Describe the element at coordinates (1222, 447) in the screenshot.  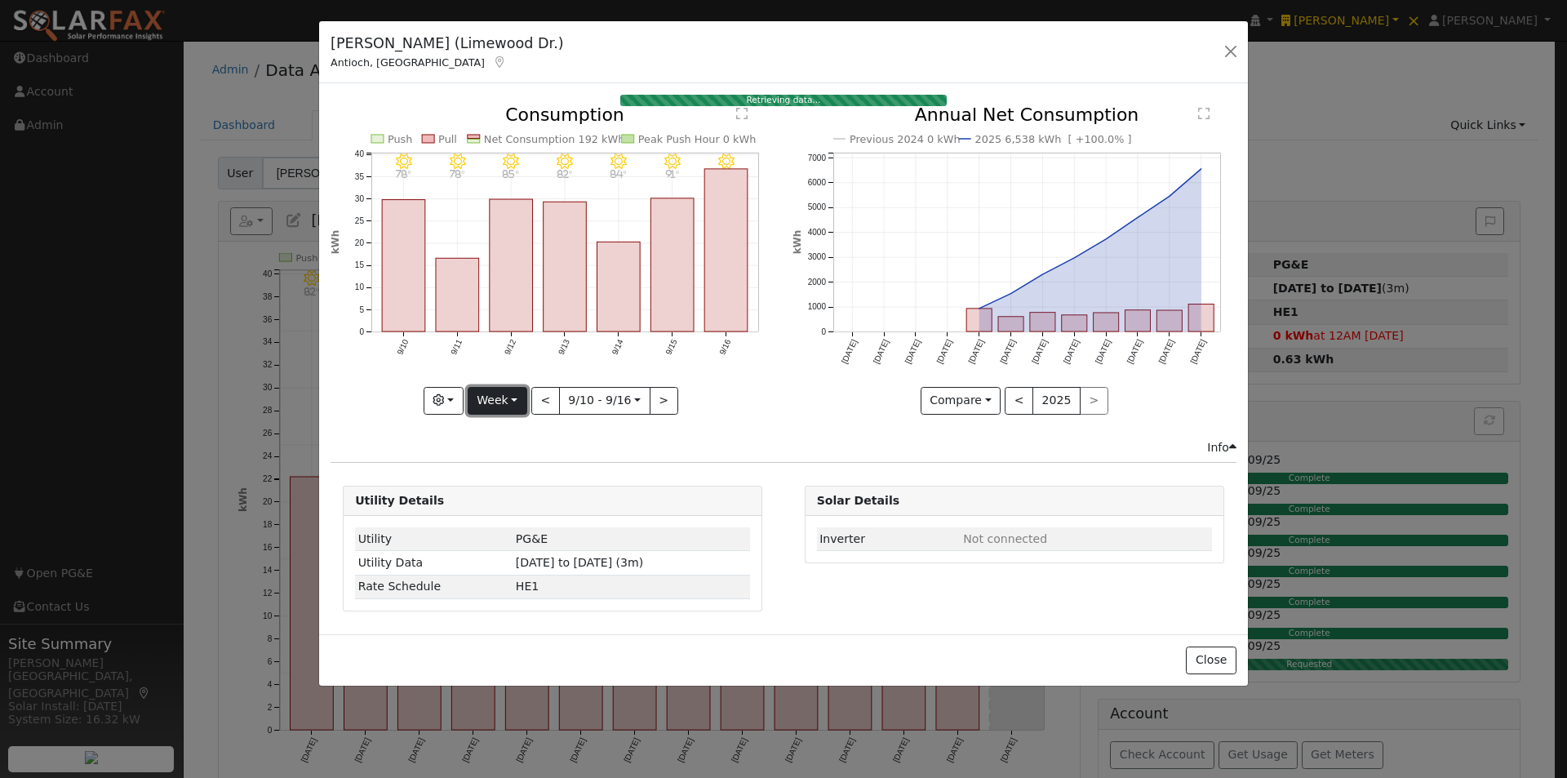
I see `div: Info` at that location.